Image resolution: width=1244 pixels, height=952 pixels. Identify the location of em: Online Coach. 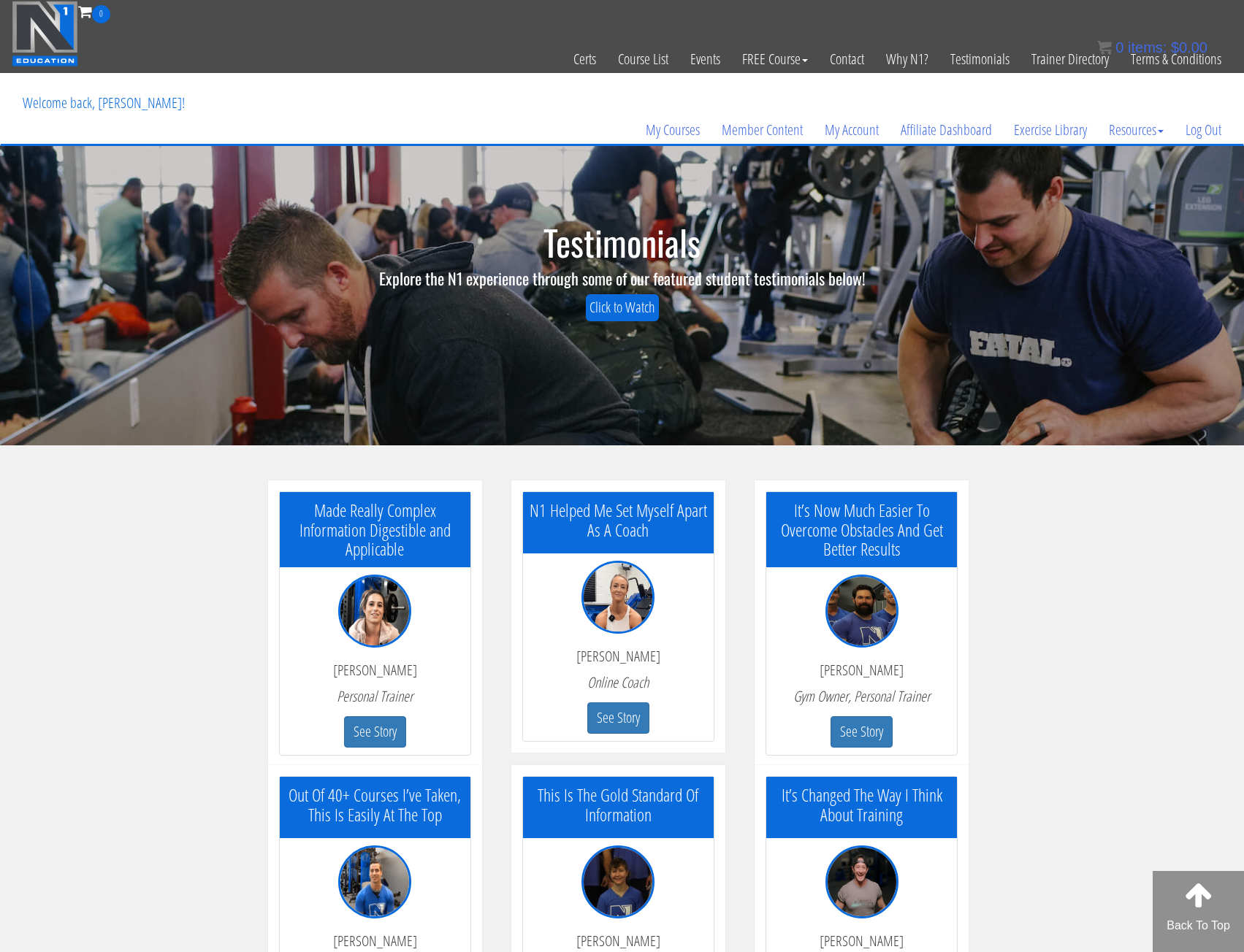
(618, 682).